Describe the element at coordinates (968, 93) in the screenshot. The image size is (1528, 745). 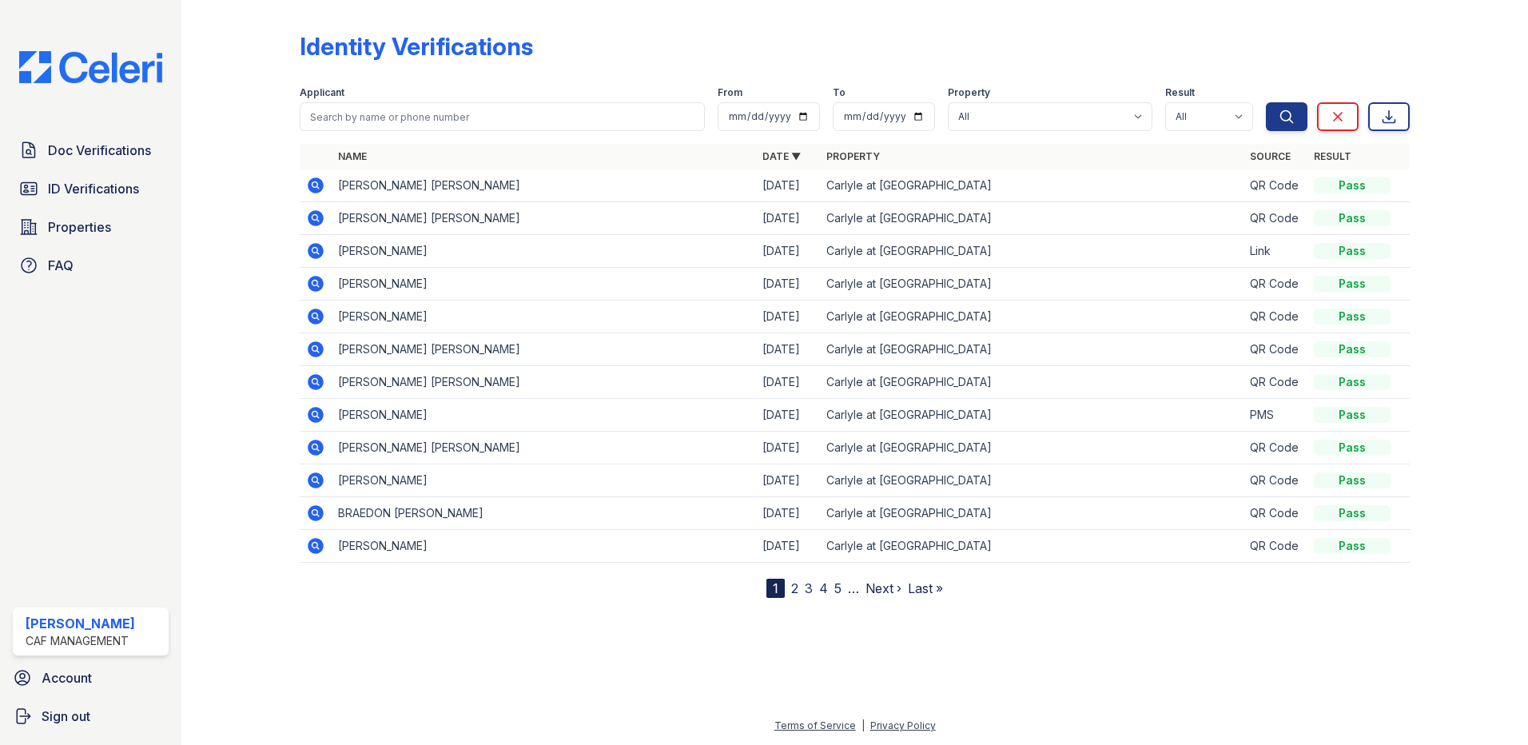
I see `label: Property` at that location.